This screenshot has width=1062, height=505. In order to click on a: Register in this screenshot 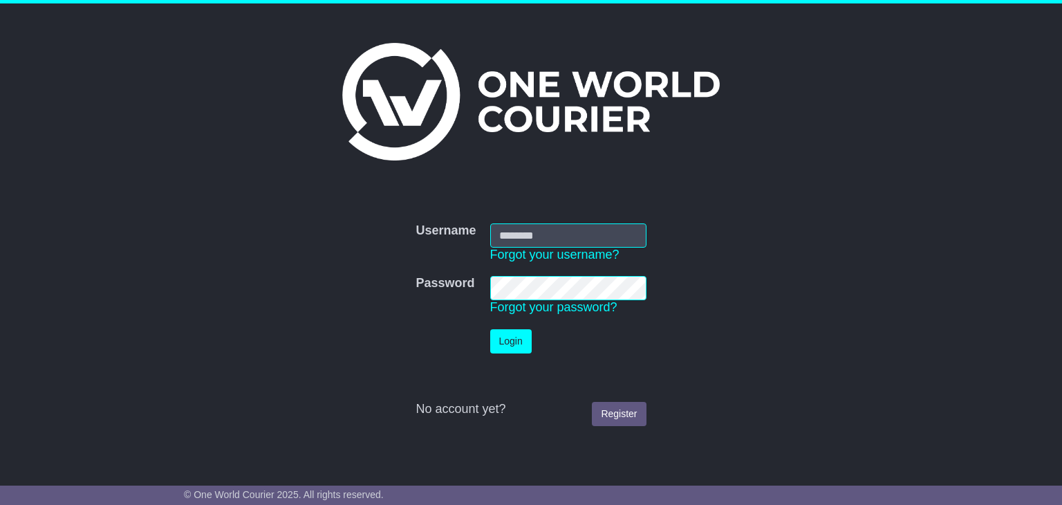, I will do `click(619, 414)`.